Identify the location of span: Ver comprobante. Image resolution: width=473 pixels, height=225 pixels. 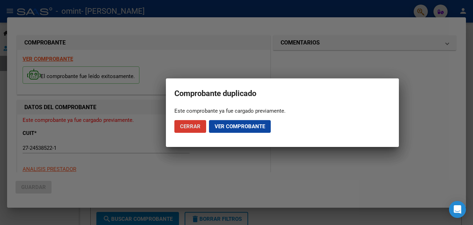
(240, 126).